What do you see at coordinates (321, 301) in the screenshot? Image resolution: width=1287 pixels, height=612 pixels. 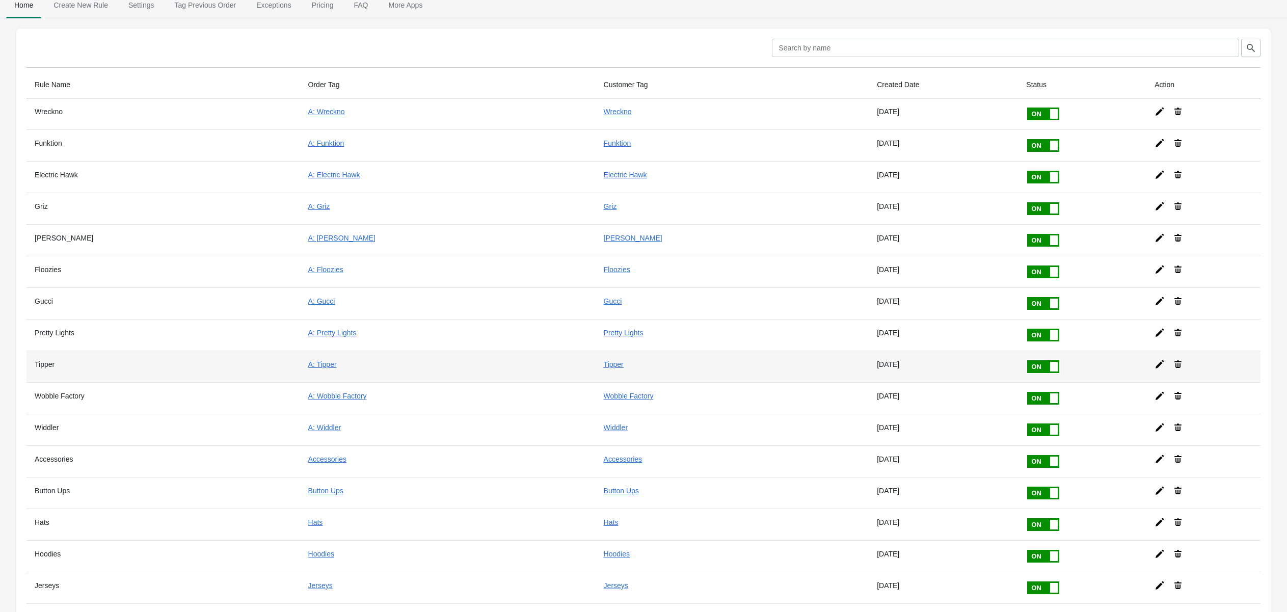 I see `a: A: Gucci` at bounding box center [321, 301].